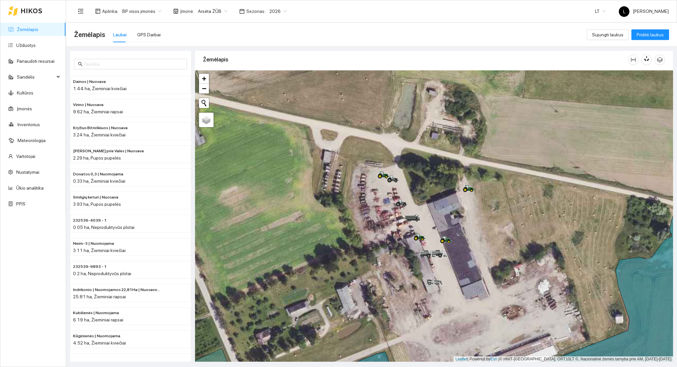  I want to click on span: BP visos įmonės, so click(142, 11).